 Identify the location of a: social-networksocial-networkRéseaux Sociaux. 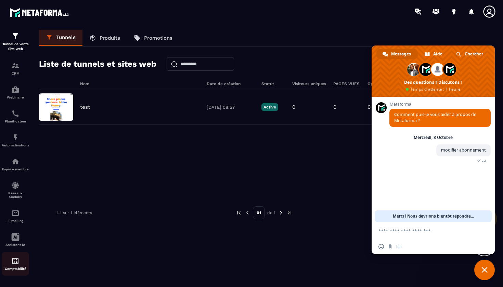
(15, 190).